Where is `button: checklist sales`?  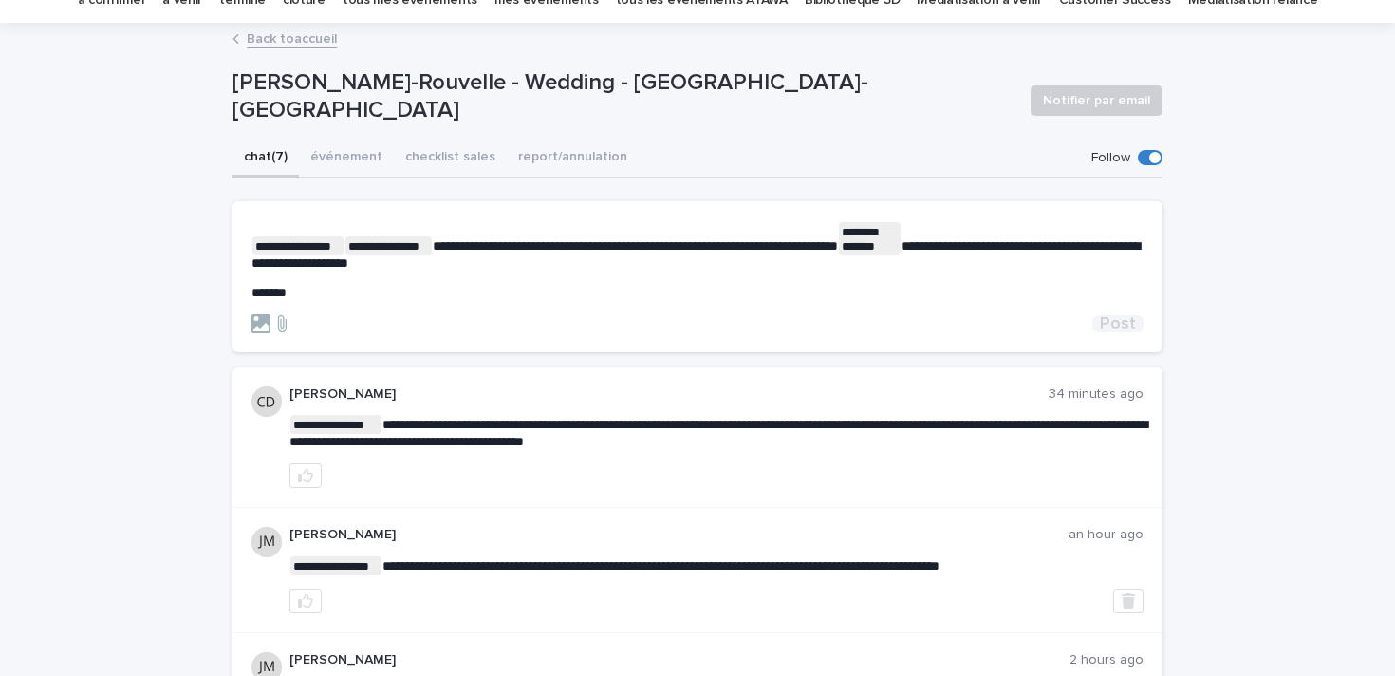
button: checklist sales is located at coordinates (450, 158).